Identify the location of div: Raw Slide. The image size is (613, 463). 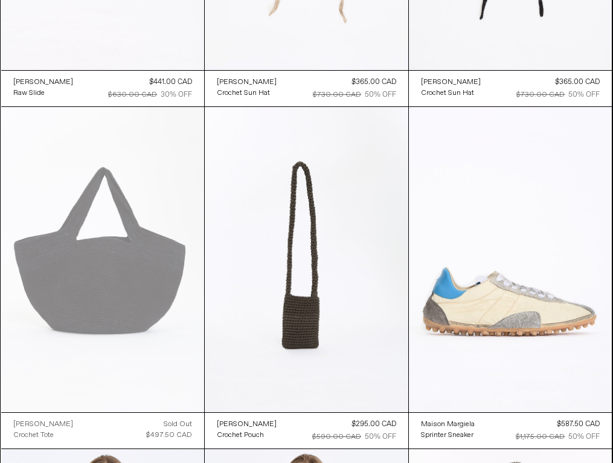
(29, 93).